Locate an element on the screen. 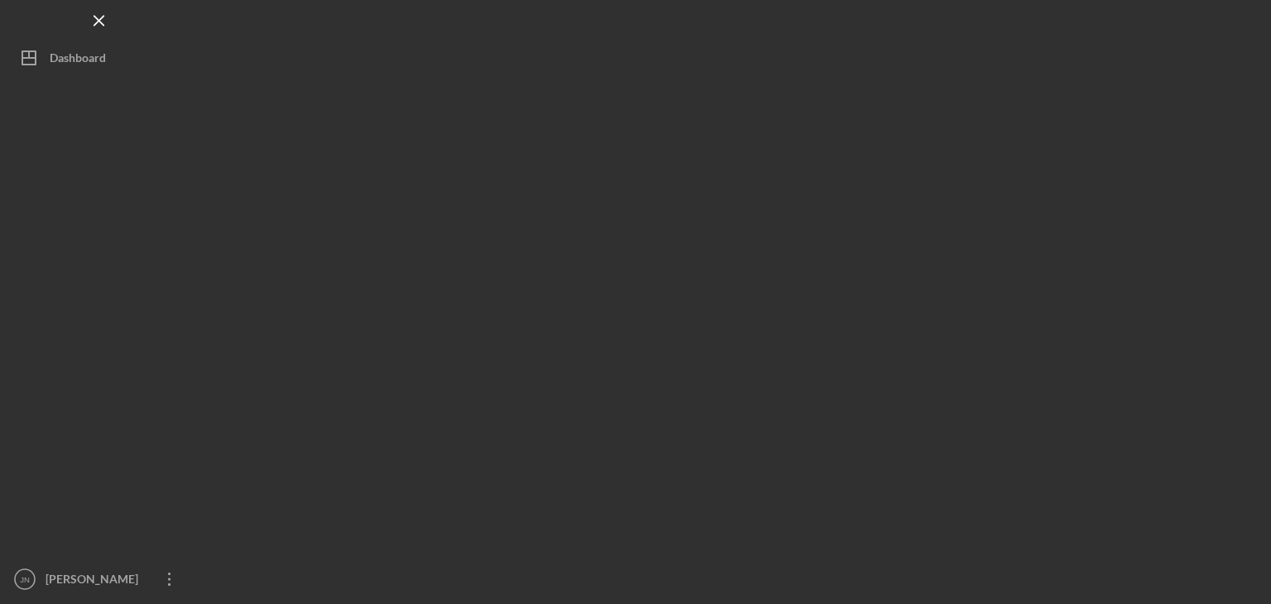 This screenshot has width=1271, height=604. button: Dashboard is located at coordinates (99, 58).